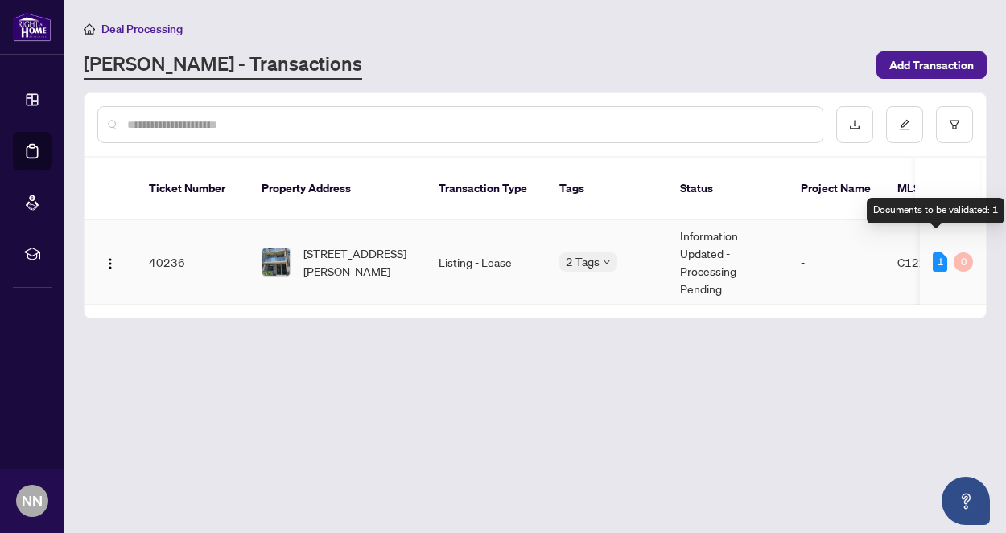 The height and width of the screenshot is (533, 1006). Describe the element at coordinates (110, 264) in the screenshot. I see `img: Logo` at that location.